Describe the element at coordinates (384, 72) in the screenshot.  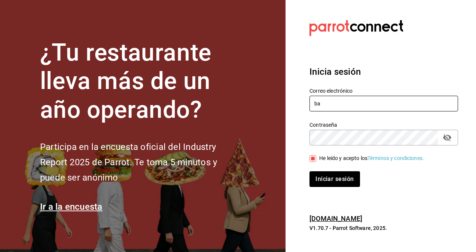
I see `h3: Inicia sesión` at that location.